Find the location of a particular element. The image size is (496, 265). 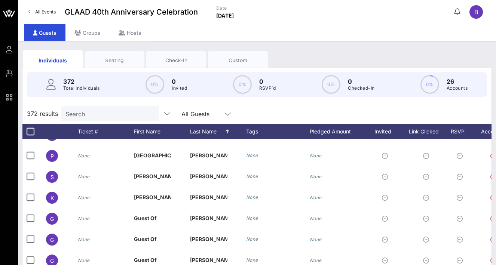

div: Hosts is located at coordinates (130, 33).